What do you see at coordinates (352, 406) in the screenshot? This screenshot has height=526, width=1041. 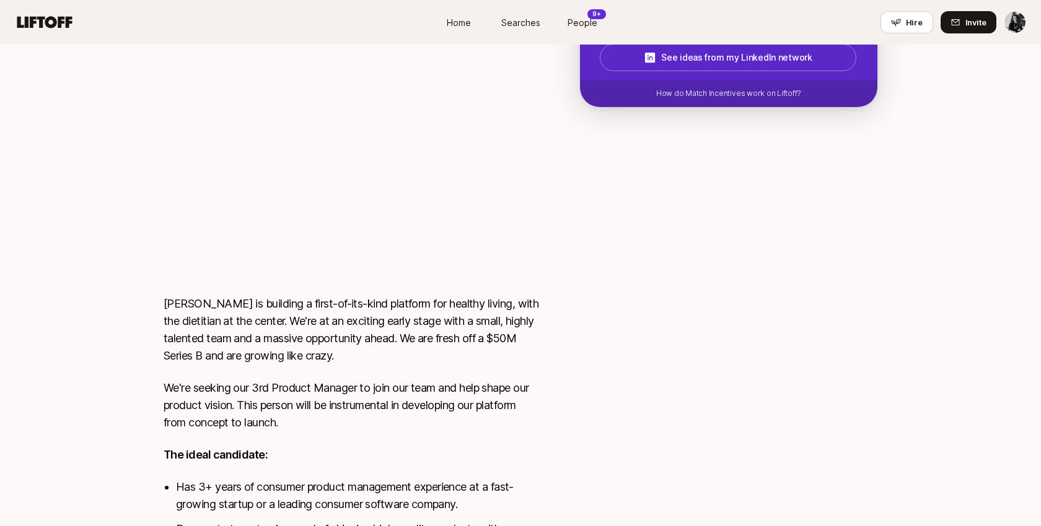 I see `p: We're seeking our 3rd Product Manager to join our team and help shape our product vision. This pe...` at bounding box center [352, 406].